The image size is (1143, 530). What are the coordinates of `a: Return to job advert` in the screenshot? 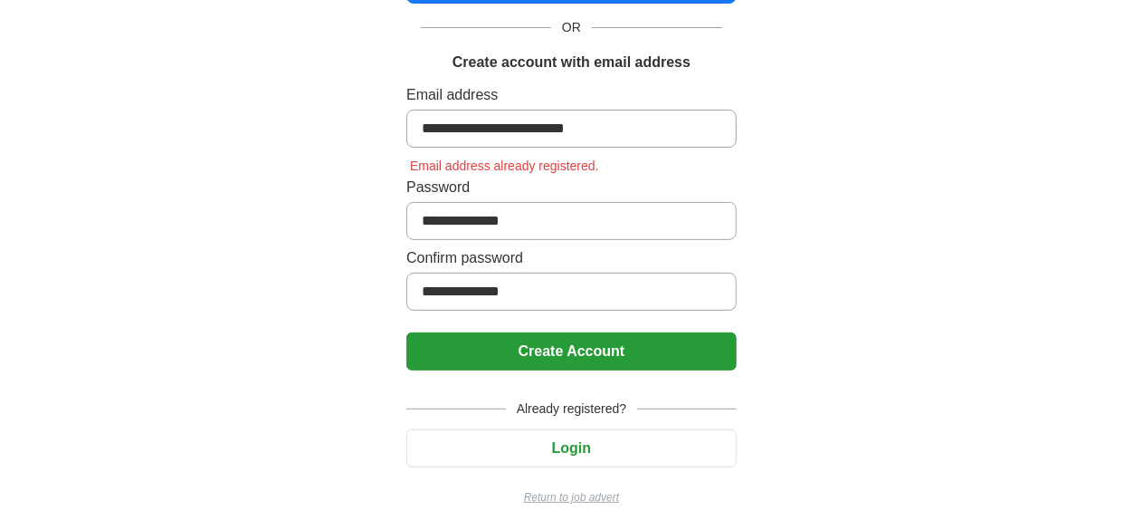 It's located at (571, 497).